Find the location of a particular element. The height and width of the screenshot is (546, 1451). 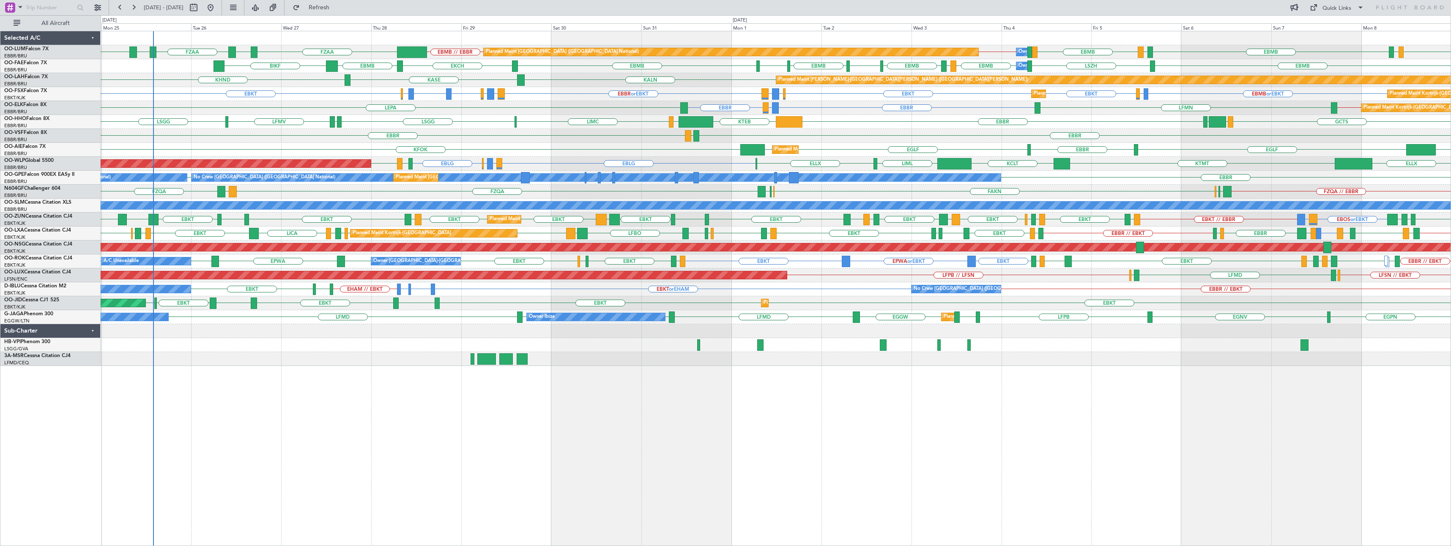

span: G-JAGA is located at coordinates (14, 314).